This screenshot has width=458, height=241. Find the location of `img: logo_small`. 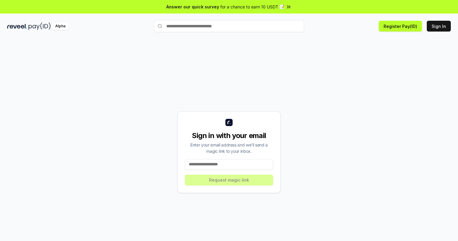

img: logo_small is located at coordinates (229, 123).